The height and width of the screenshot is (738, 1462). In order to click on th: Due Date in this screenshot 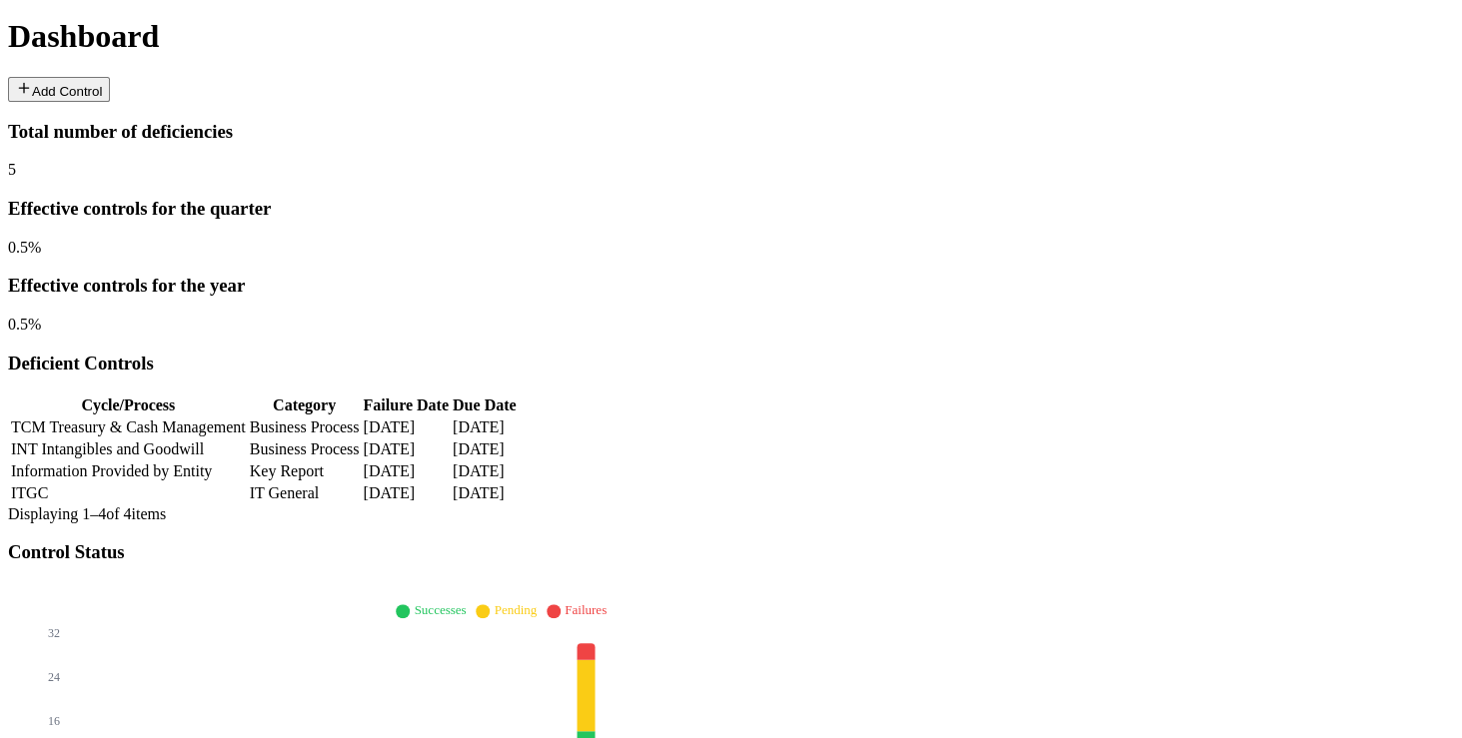, I will do `click(485, 406)`.